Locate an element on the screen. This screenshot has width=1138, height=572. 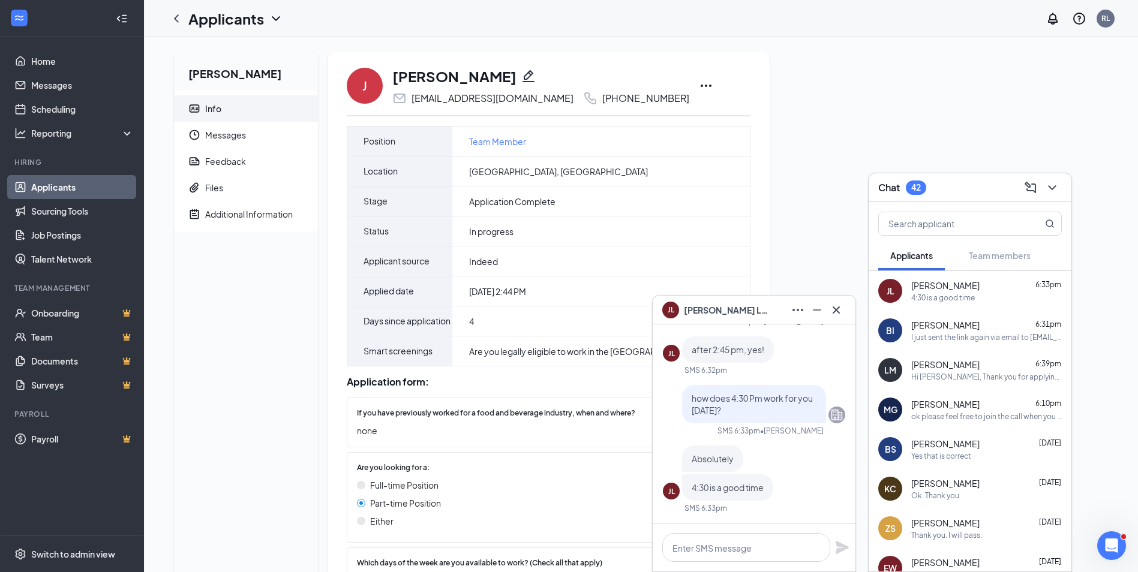
a: TeamCrown is located at coordinates (82, 337).